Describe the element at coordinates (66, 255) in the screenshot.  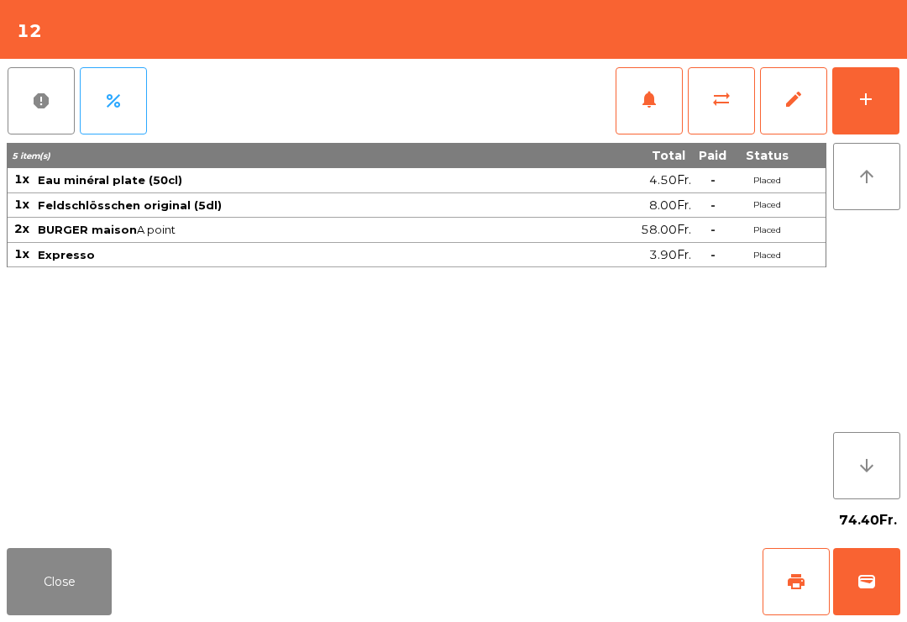
I see `span: Expresso` at that location.